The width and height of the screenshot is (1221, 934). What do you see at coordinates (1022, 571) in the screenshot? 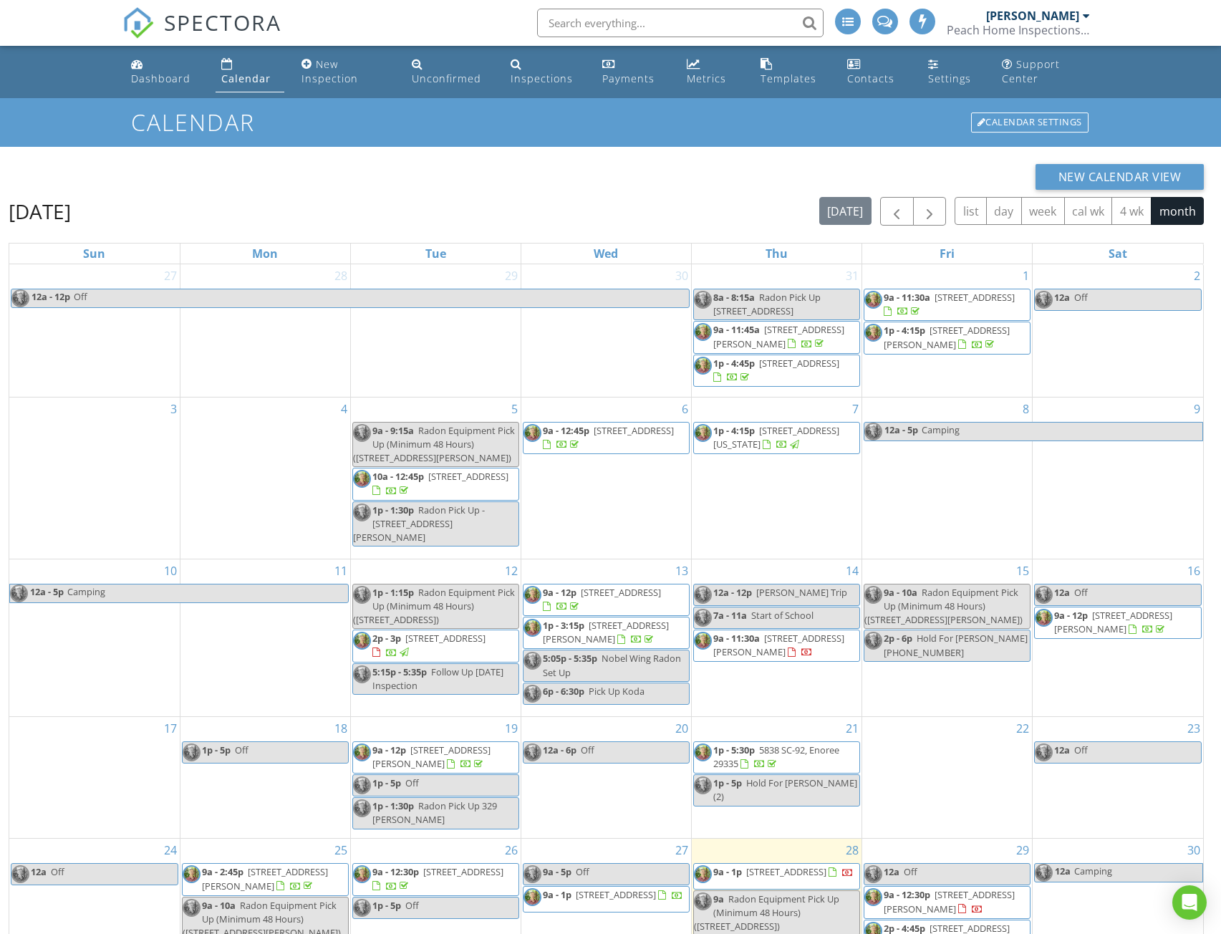
I see `a: Go to August 15, 2025` at bounding box center [1022, 571].